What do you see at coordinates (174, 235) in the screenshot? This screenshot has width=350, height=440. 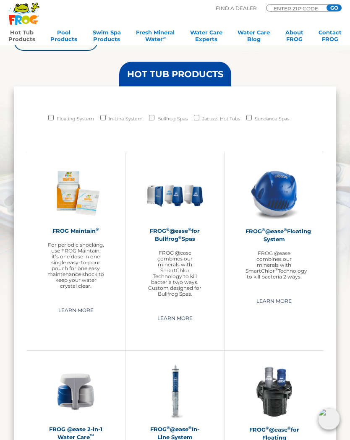 I see `h2: FROG @ease for Bullfrog Spas` at bounding box center [174, 235].